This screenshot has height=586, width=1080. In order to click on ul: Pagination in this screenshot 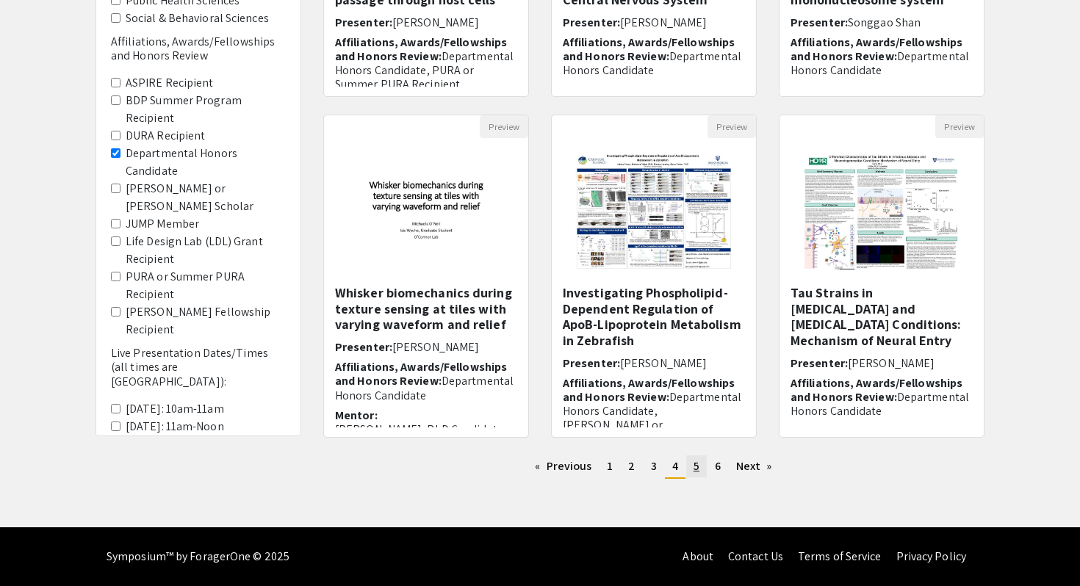, I will do `click(654, 467)`.